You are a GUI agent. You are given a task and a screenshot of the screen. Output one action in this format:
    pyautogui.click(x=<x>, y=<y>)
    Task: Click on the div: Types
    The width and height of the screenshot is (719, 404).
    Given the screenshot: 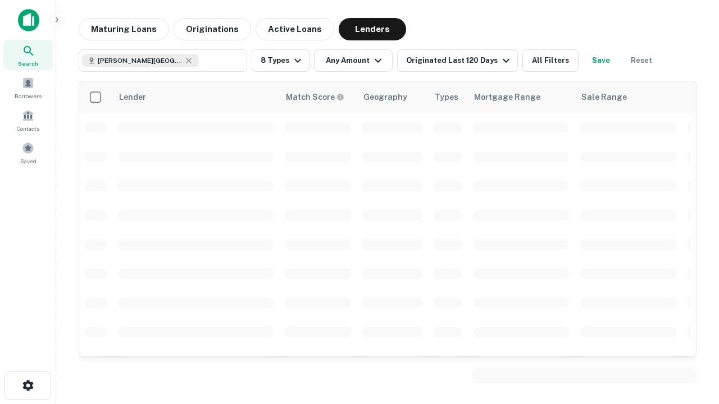 What is the action you would take?
    pyautogui.click(x=447, y=97)
    